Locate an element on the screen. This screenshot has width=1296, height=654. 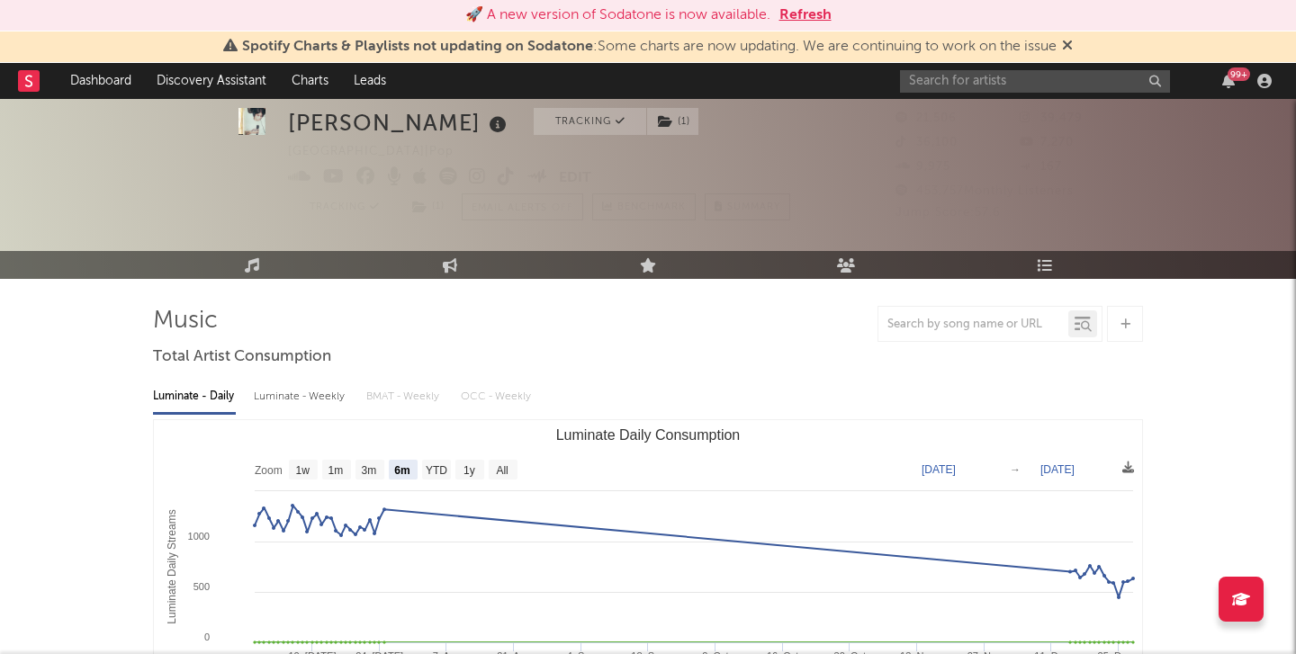
text: 1y is located at coordinates (469, 471).